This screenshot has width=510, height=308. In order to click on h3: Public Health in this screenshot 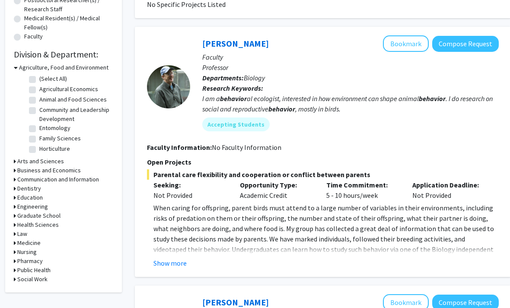, I will do `click(34, 270)`.